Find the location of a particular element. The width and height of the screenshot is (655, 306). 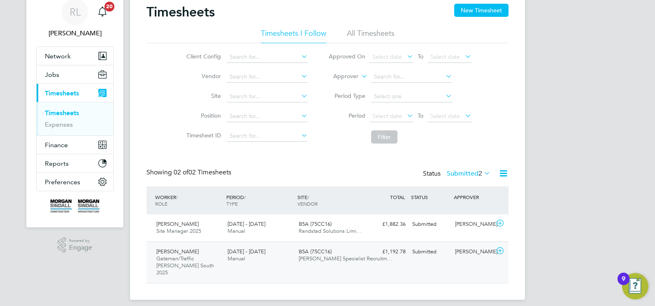

span: TOTAL is located at coordinates (397, 197).